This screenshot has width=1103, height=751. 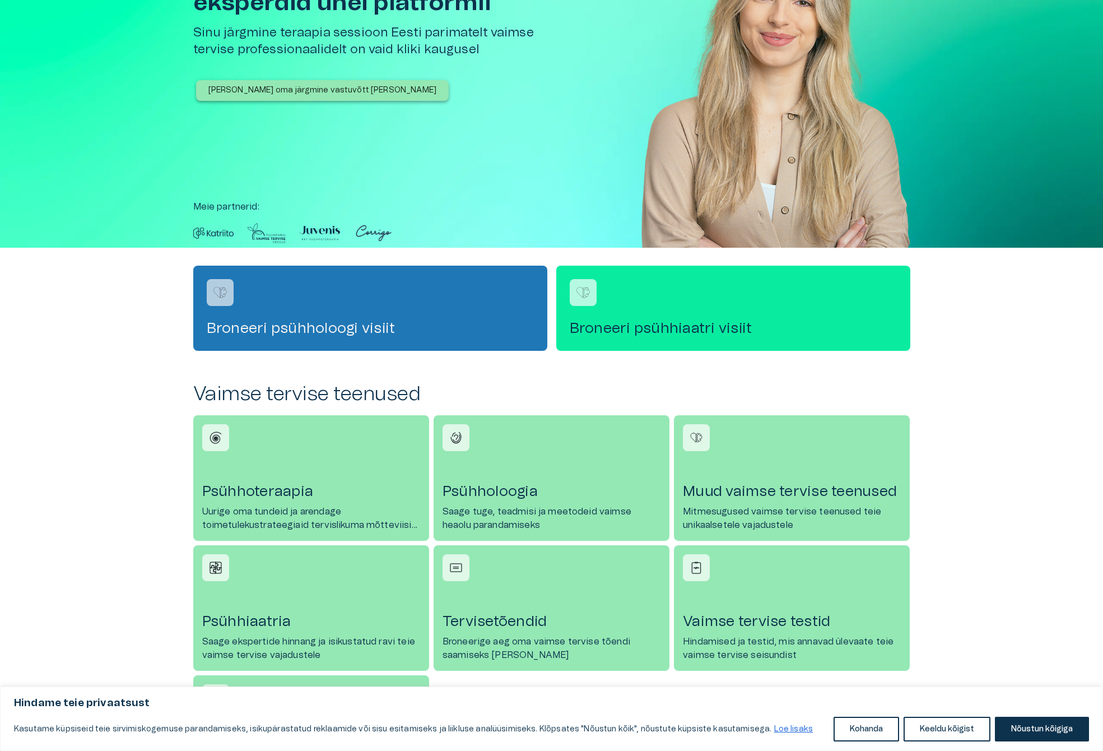 What do you see at coordinates (551, 703) in the screenshot?
I see `p: Hindame teie privaatsust` at bounding box center [551, 703].